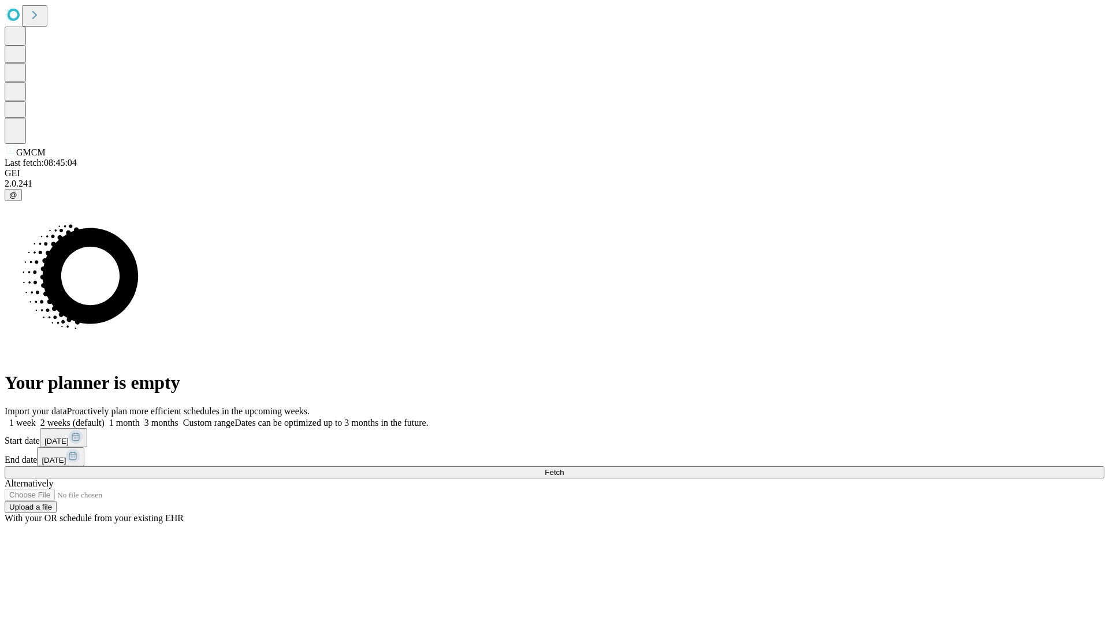 This screenshot has height=624, width=1109. I want to click on h1: Your planner is empty, so click(554, 382).